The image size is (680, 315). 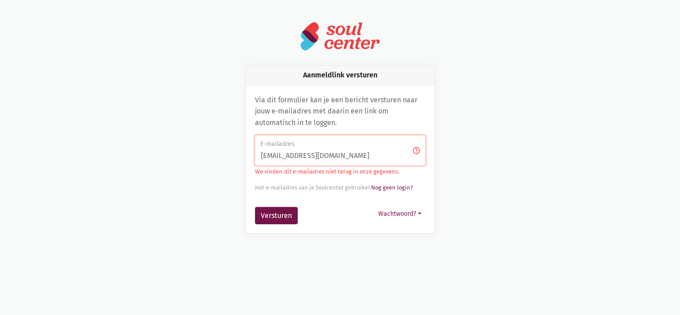 What do you see at coordinates (340, 111) in the screenshot?
I see `p: Via dit formulier kan je een bericht versturen naar jouw e-mailadres met daarin een link om autom...` at bounding box center [340, 111].